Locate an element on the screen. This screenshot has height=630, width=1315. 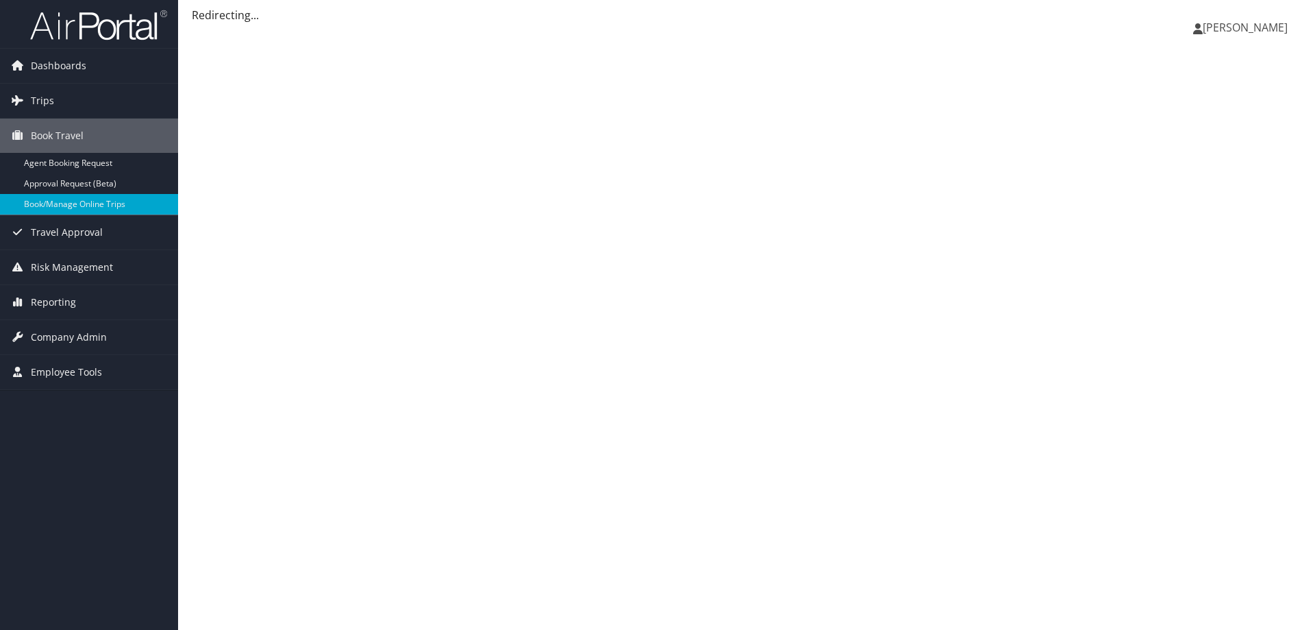
span: Travel Approval is located at coordinates (66, 232).